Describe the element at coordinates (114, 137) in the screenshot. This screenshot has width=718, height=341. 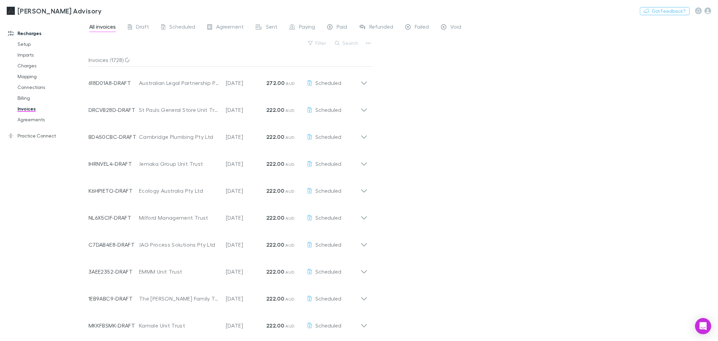
I see `p: BD450CBC-DRAFT` at that location.